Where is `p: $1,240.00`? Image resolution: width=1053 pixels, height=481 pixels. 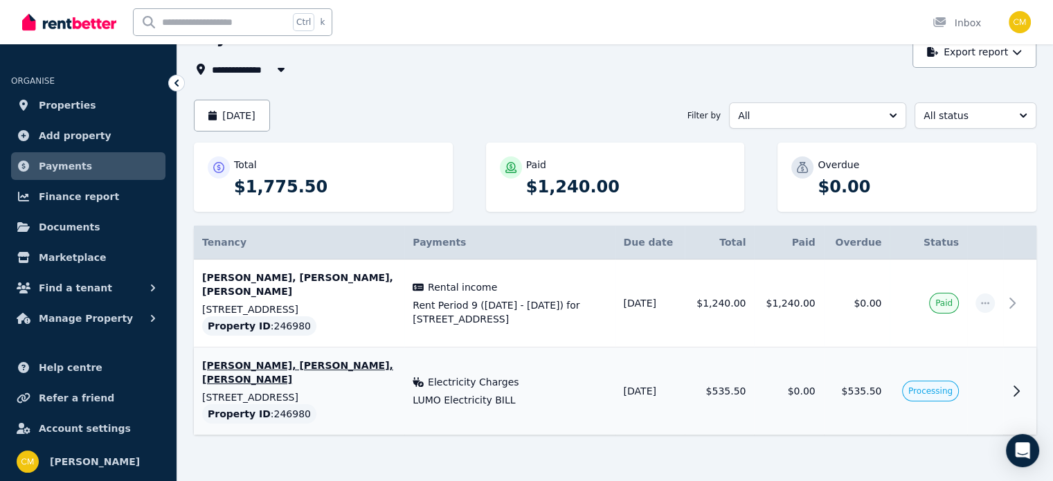
p: $1,240.00 is located at coordinates (629, 187).